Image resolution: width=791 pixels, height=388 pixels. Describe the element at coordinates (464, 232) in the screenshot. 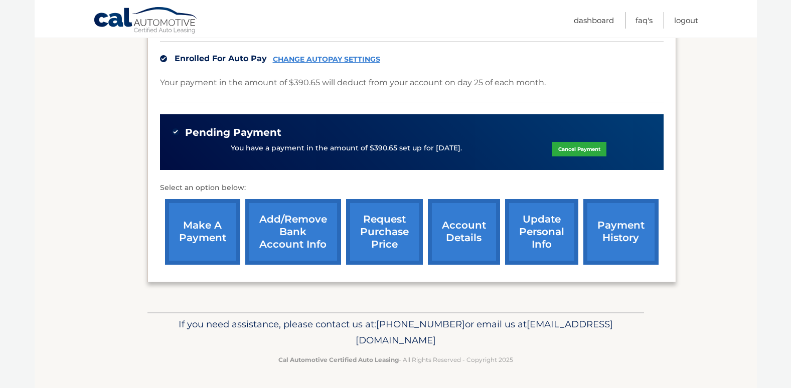

I see `a: account details` at that location.